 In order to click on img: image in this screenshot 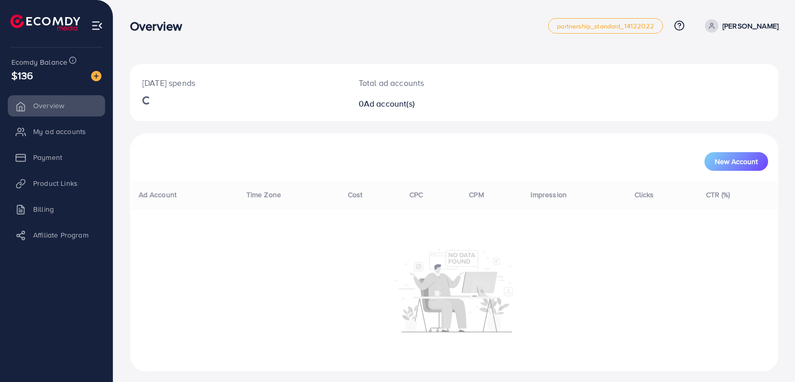, I will do `click(96, 76)`.